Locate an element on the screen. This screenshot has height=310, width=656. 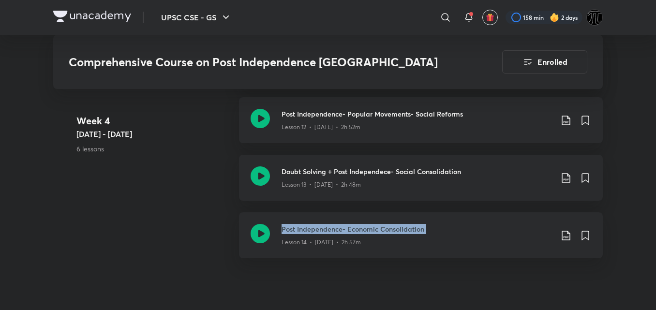
button: Enrolled is located at coordinates (545, 62).